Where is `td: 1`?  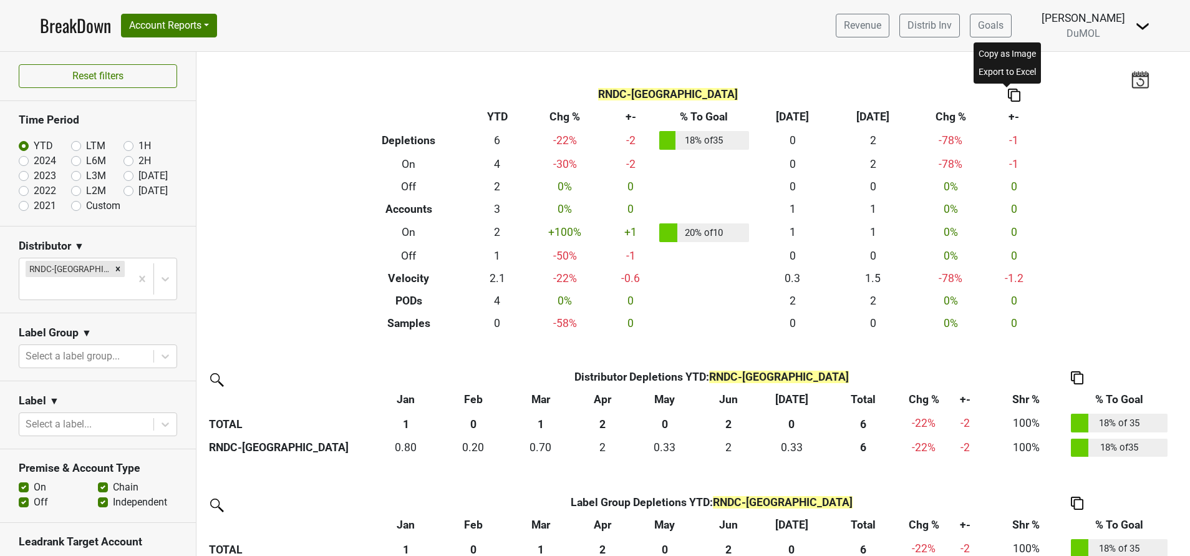 td: 1 is located at coordinates (873, 233).